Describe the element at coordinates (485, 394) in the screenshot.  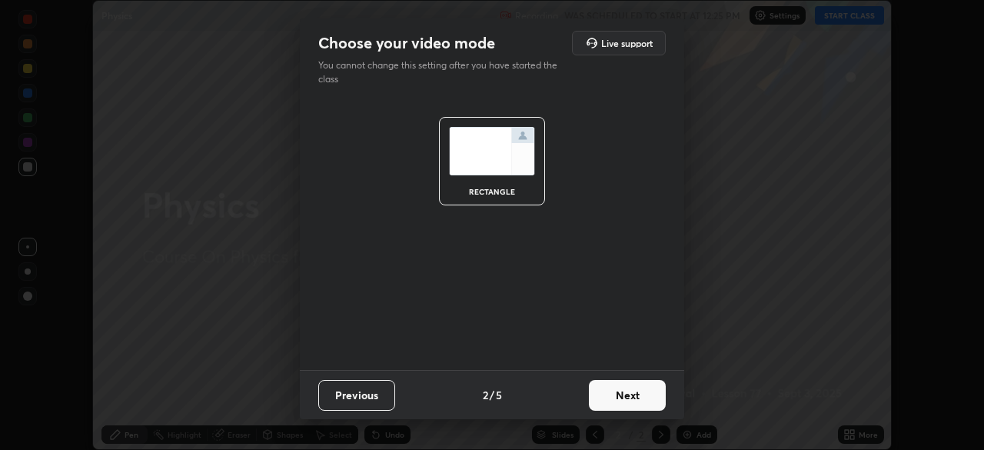
I see `h4: 2` at that location.